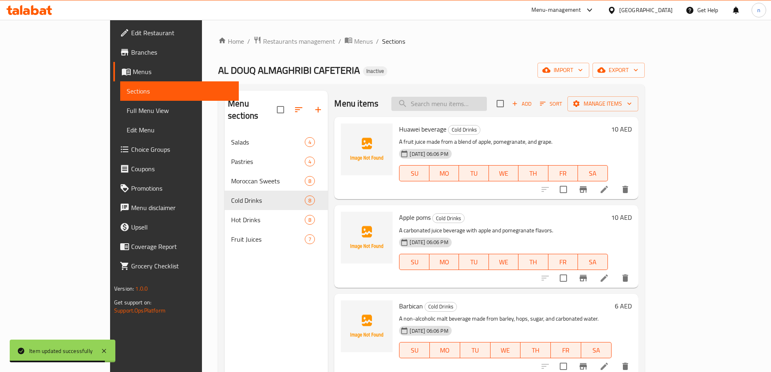 Image resolution: width=771 pixels, height=372 pixels. Describe the element at coordinates (61, 351) in the screenshot. I see `div: Item updated successfully` at that location.